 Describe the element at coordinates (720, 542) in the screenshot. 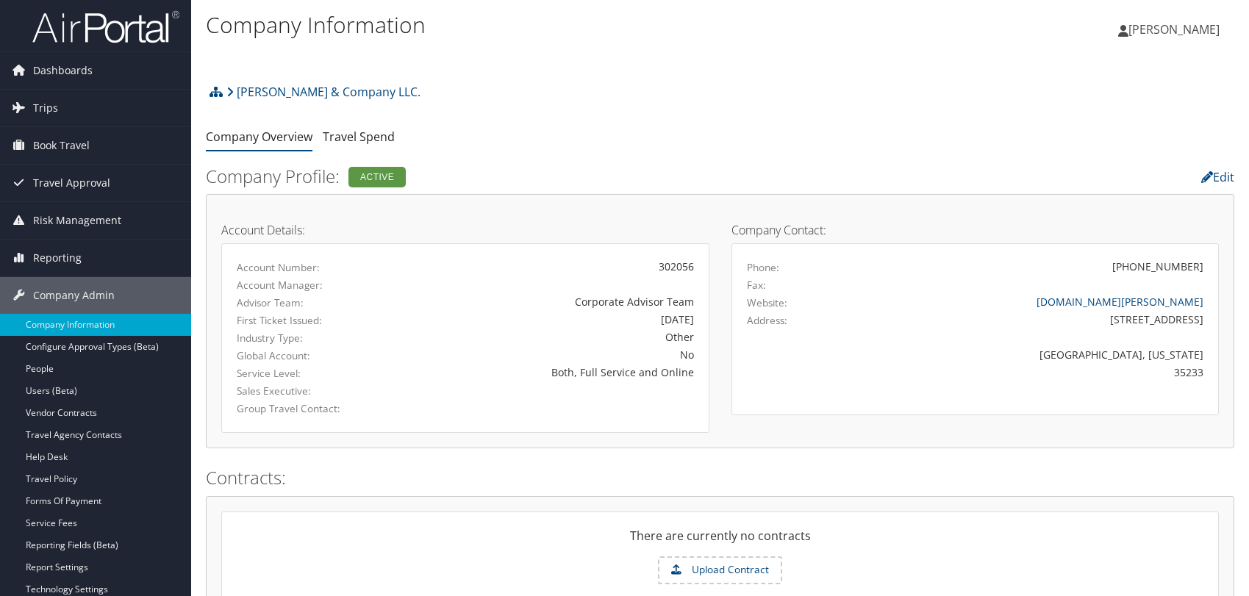

I see `div: There are currently no contracts` at that location.